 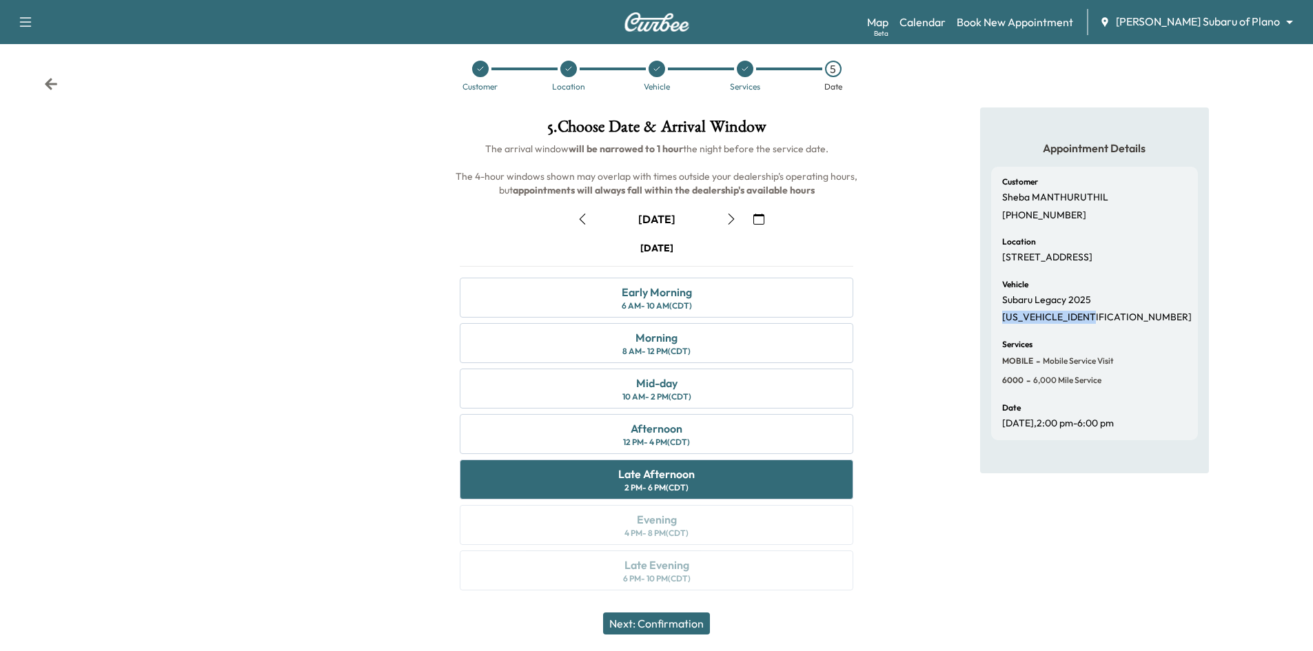 What do you see at coordinates (656, 474) in the screenshot?
I see `div: Late Afternoon` at bounding box center [656, 474].